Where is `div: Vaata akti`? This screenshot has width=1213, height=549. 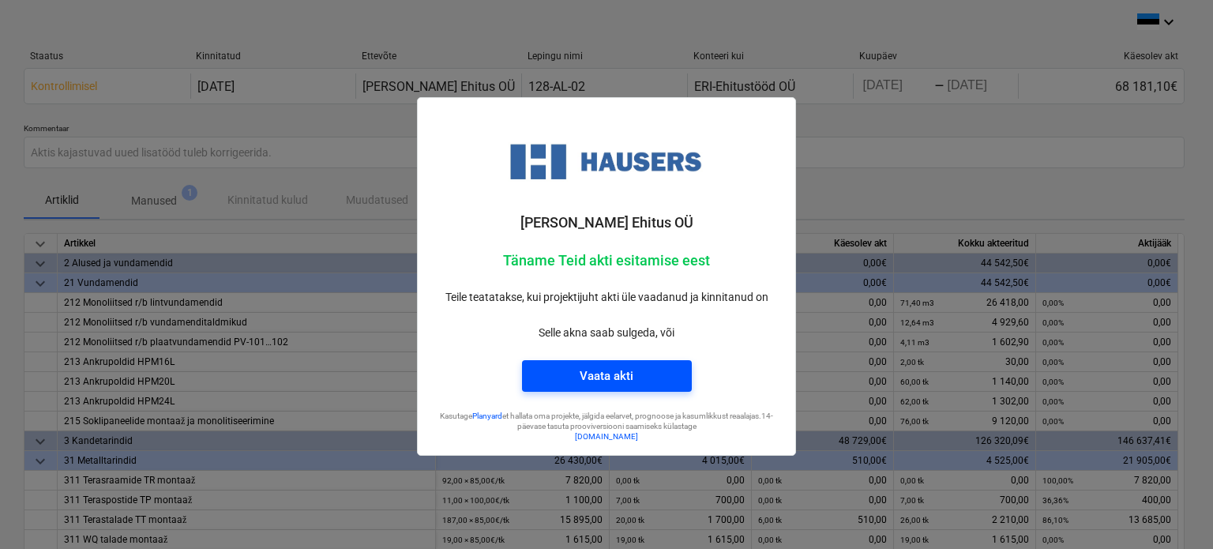
div: Vaata akti is located at coordinates (607, 376).